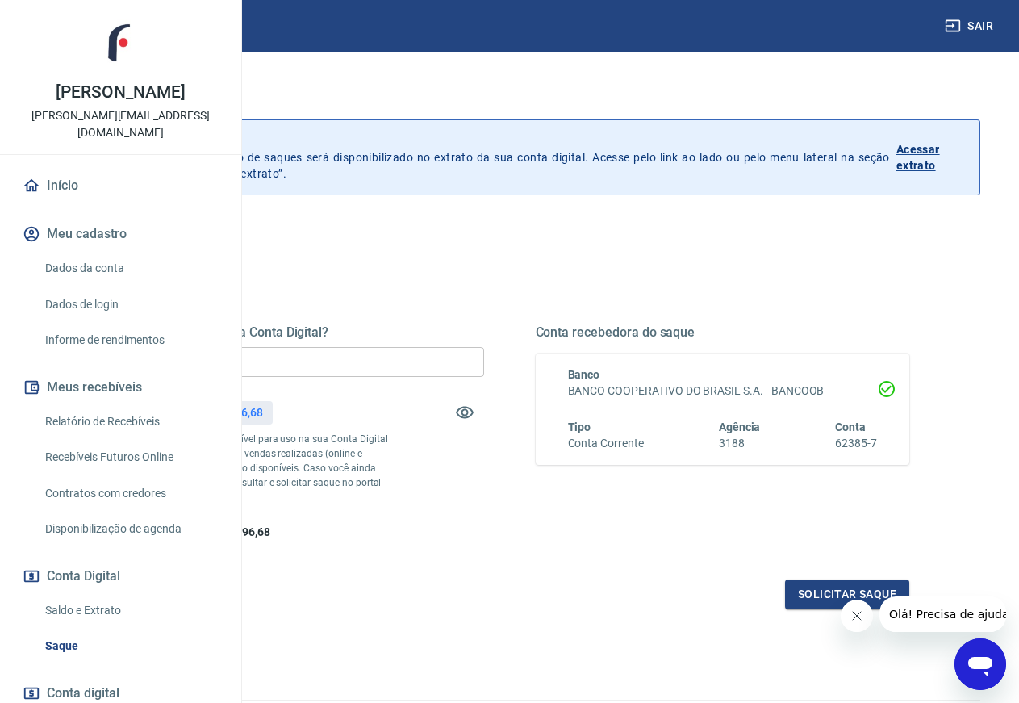 The image size is (1019, 703). What do you see at coordinates (236, 532) in the screenshot?
I see `span: R$ 38.696,68` at bounding box center [236, 532].